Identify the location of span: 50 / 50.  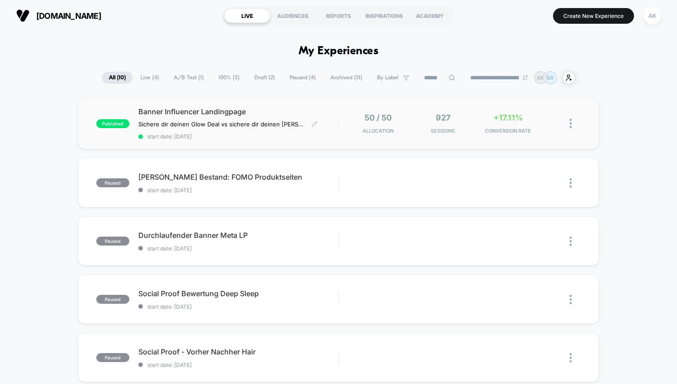
(378, 117).